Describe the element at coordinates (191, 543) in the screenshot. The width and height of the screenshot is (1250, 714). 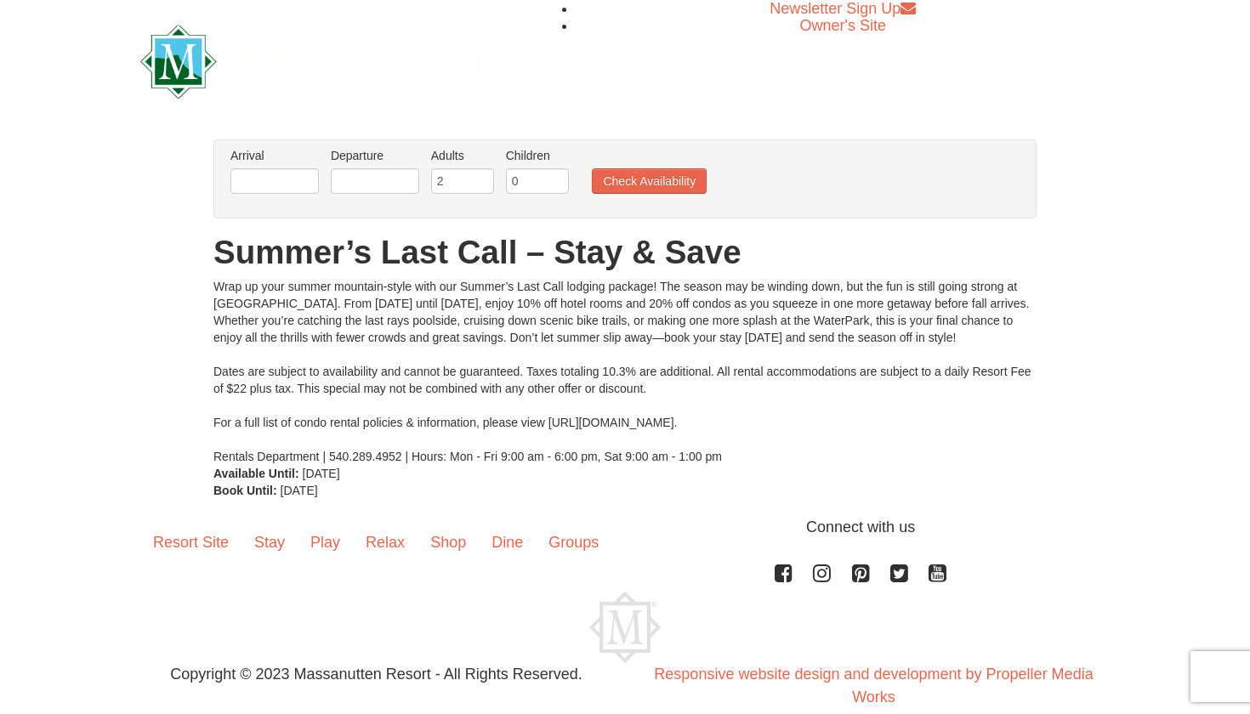
I see `a: Resort Site` at that location.